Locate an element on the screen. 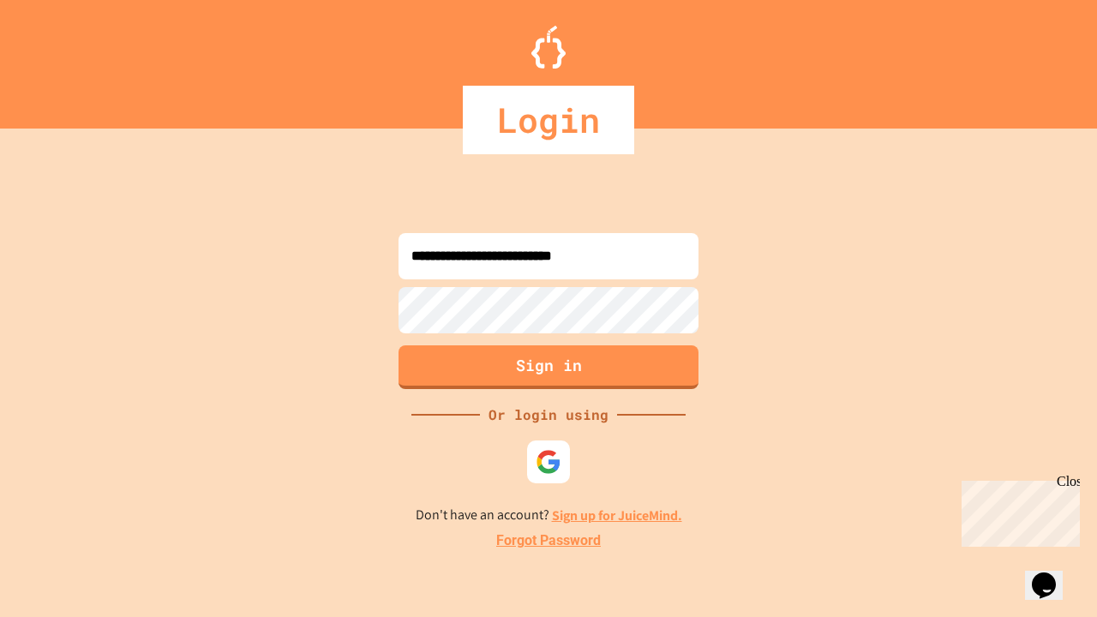 Image resolution: width=1097 pixels, height=617 pixels. div: Chat with us now!Close is located at coordinates (63, 57).